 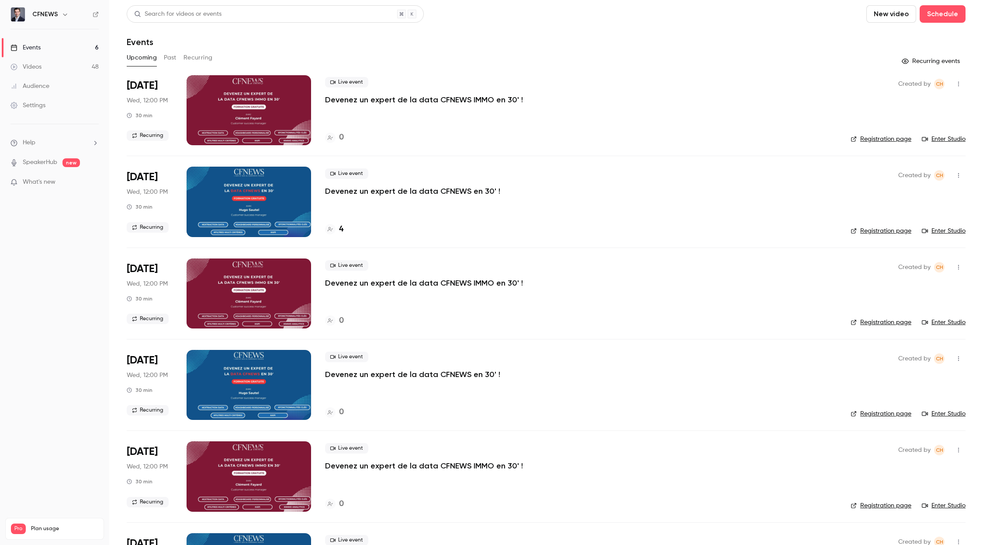 What do you see at coordinates (334, 229) in the screenshot?
I see `a: 4` at bounding box center [334, 229].